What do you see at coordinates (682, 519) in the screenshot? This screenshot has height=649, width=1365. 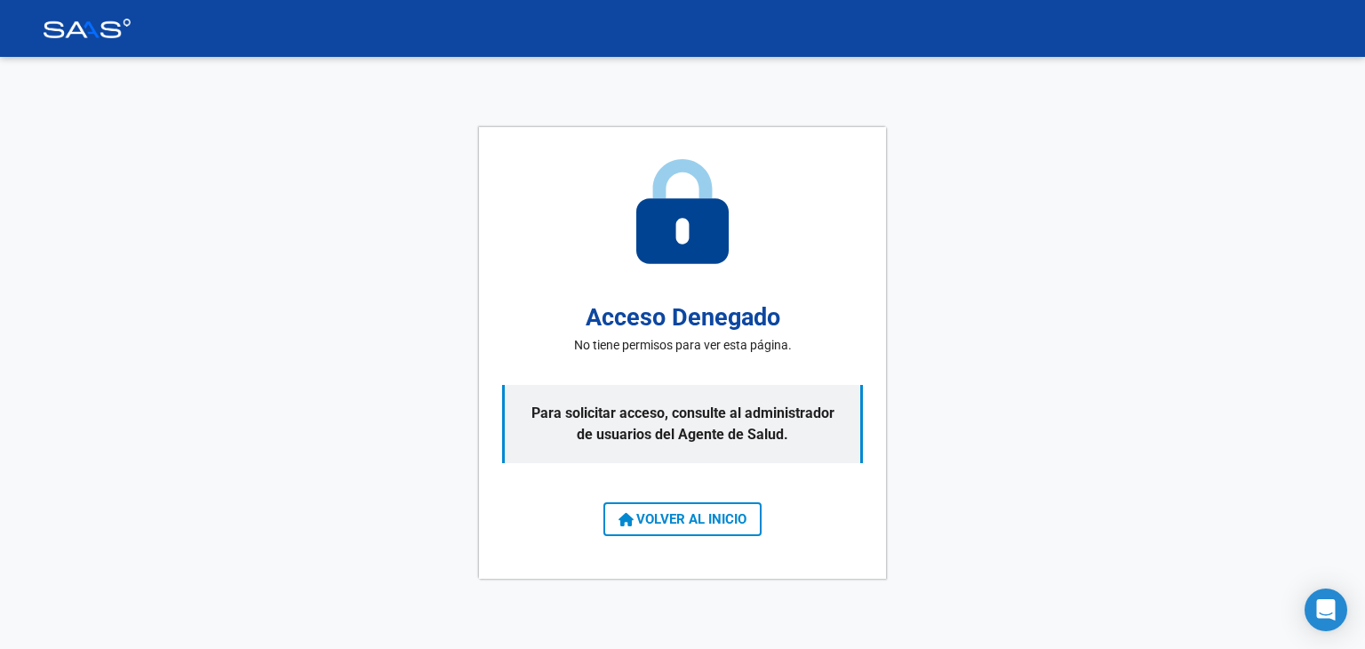 I see `span: VOLVER AL INICIO` at bounding box center [682, 519].